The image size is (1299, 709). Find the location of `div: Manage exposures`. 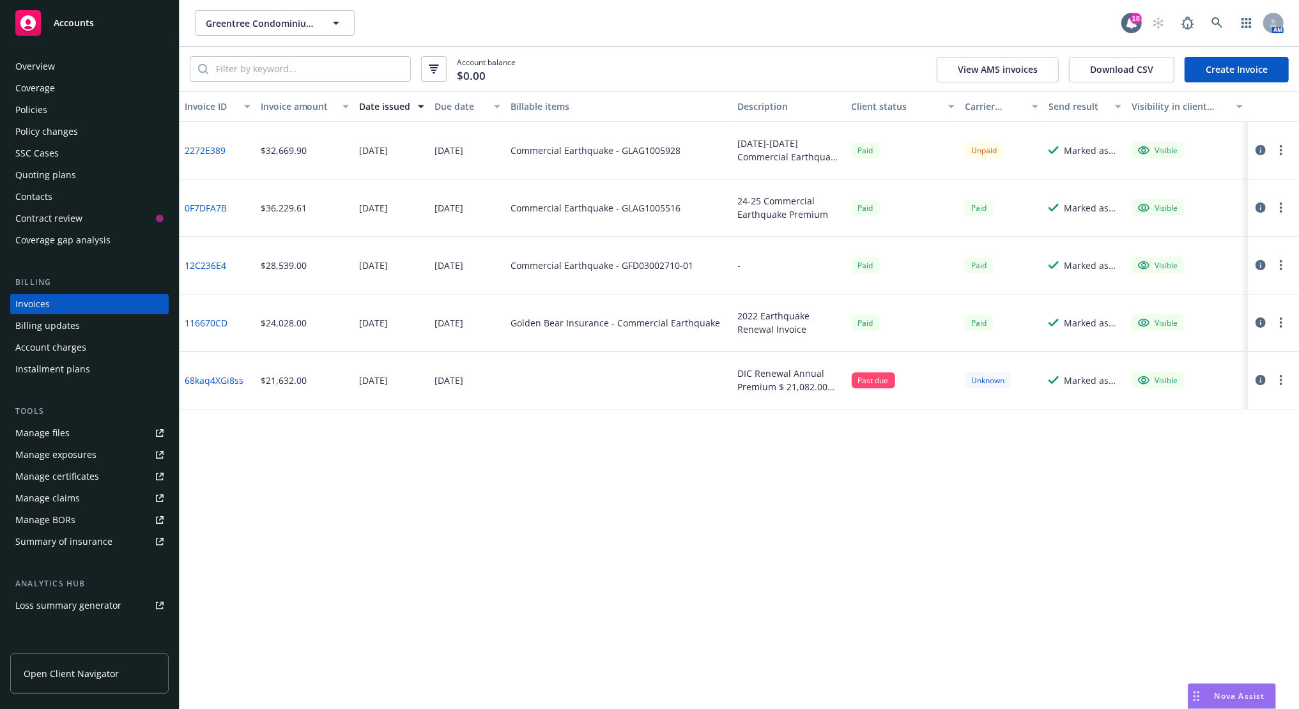

div: Manage exposures is located at coordinates (56, 455).